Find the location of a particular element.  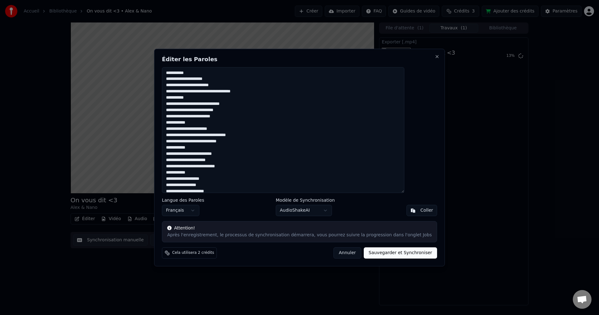

label: Langue des Paroles is located at coordinates (183, 200).